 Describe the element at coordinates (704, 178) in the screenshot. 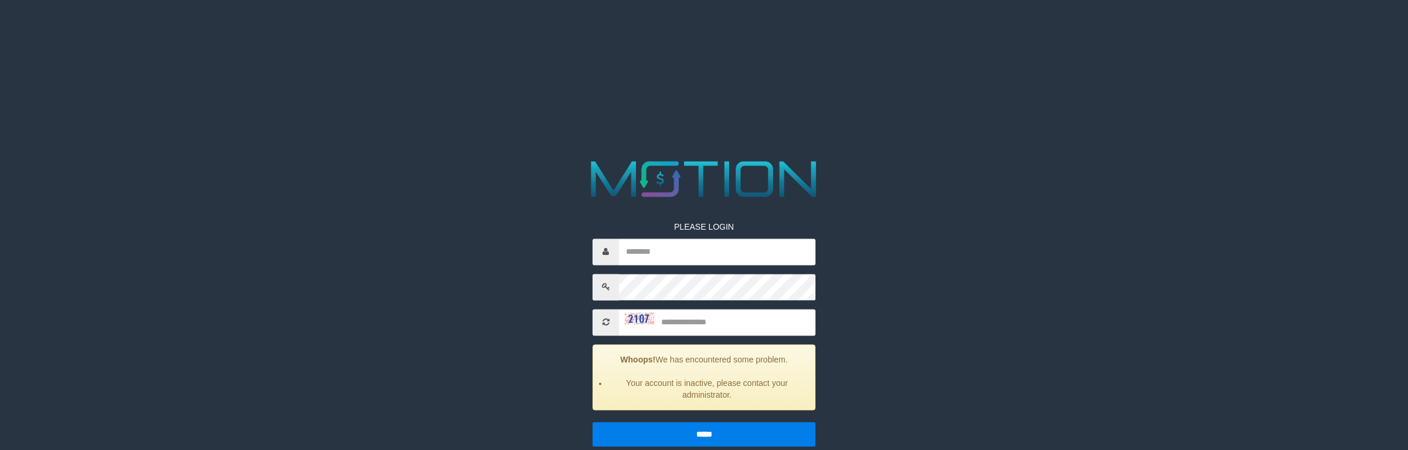

I see `img: MOTION_logo.png` at that location.